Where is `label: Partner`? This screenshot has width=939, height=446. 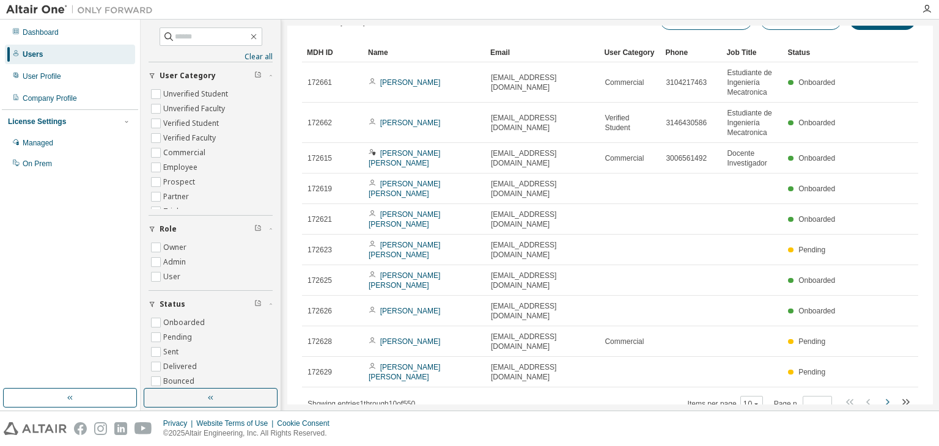
label: Partner is located at coordinates (177, 197).